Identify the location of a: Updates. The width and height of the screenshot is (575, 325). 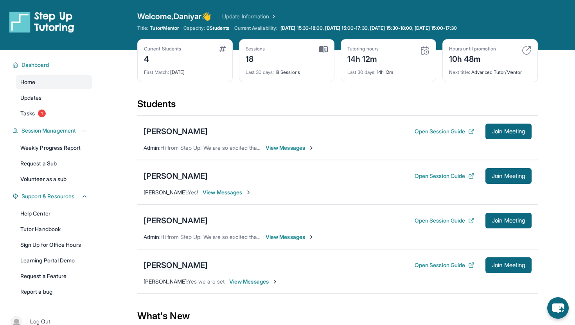
(54, 98).